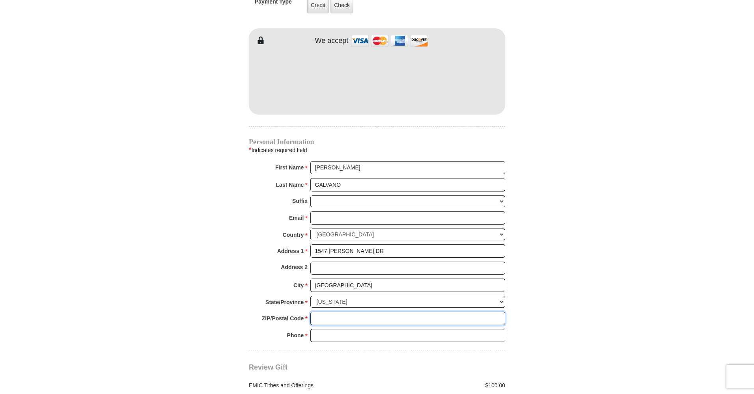  I want to click on div: EMIC Tithes and Offerings, so click(311, 386).